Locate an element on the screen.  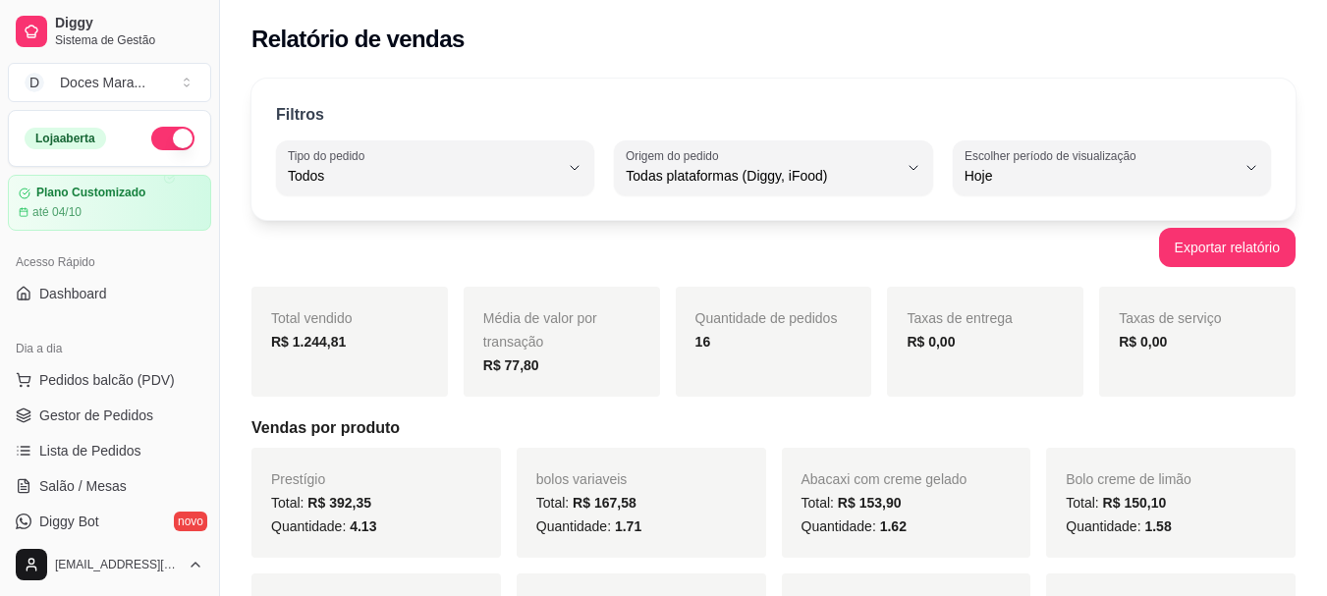
a: Plano Customizadoaté 04/10 is located at coordinates (109, 202).